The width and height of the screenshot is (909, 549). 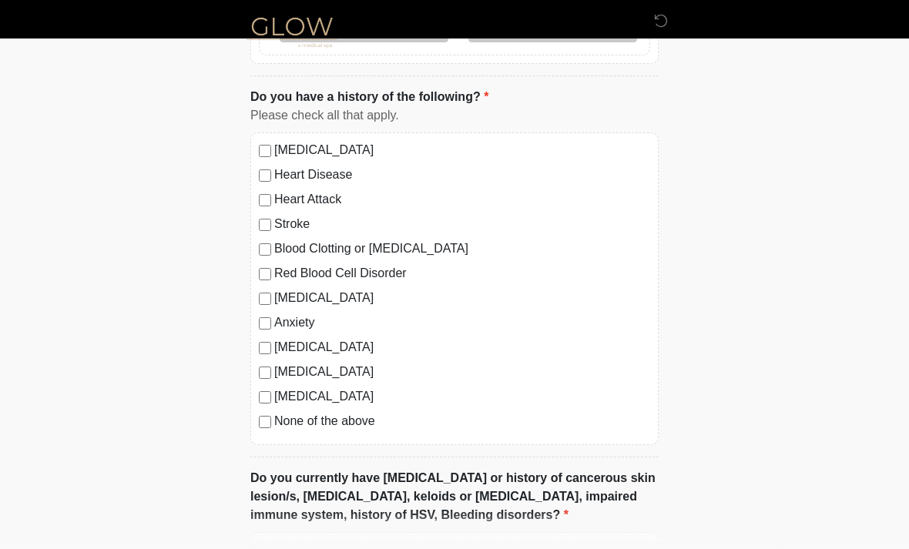 What do you see at coordinates (462, 224) in the screenshot?
I see `label: Stroke` at bounding box center [462, 224].